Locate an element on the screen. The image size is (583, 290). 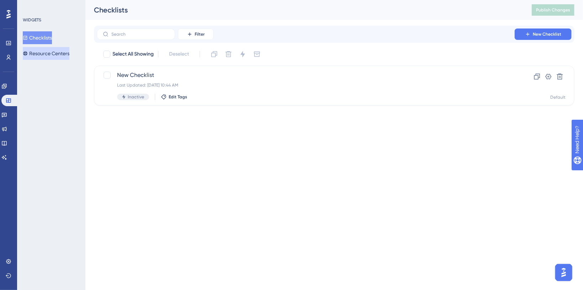
button: Publish Changes is located at coordinates (553, 10).